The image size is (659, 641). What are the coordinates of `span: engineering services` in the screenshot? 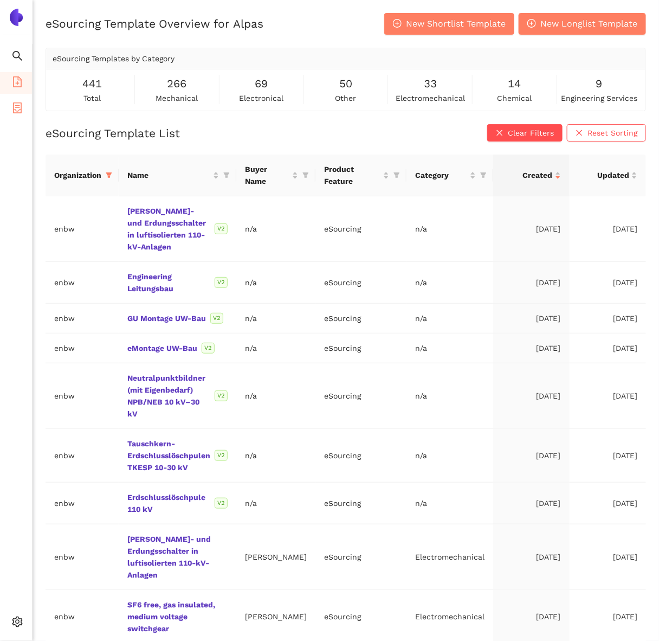 It's located at (599, 98).